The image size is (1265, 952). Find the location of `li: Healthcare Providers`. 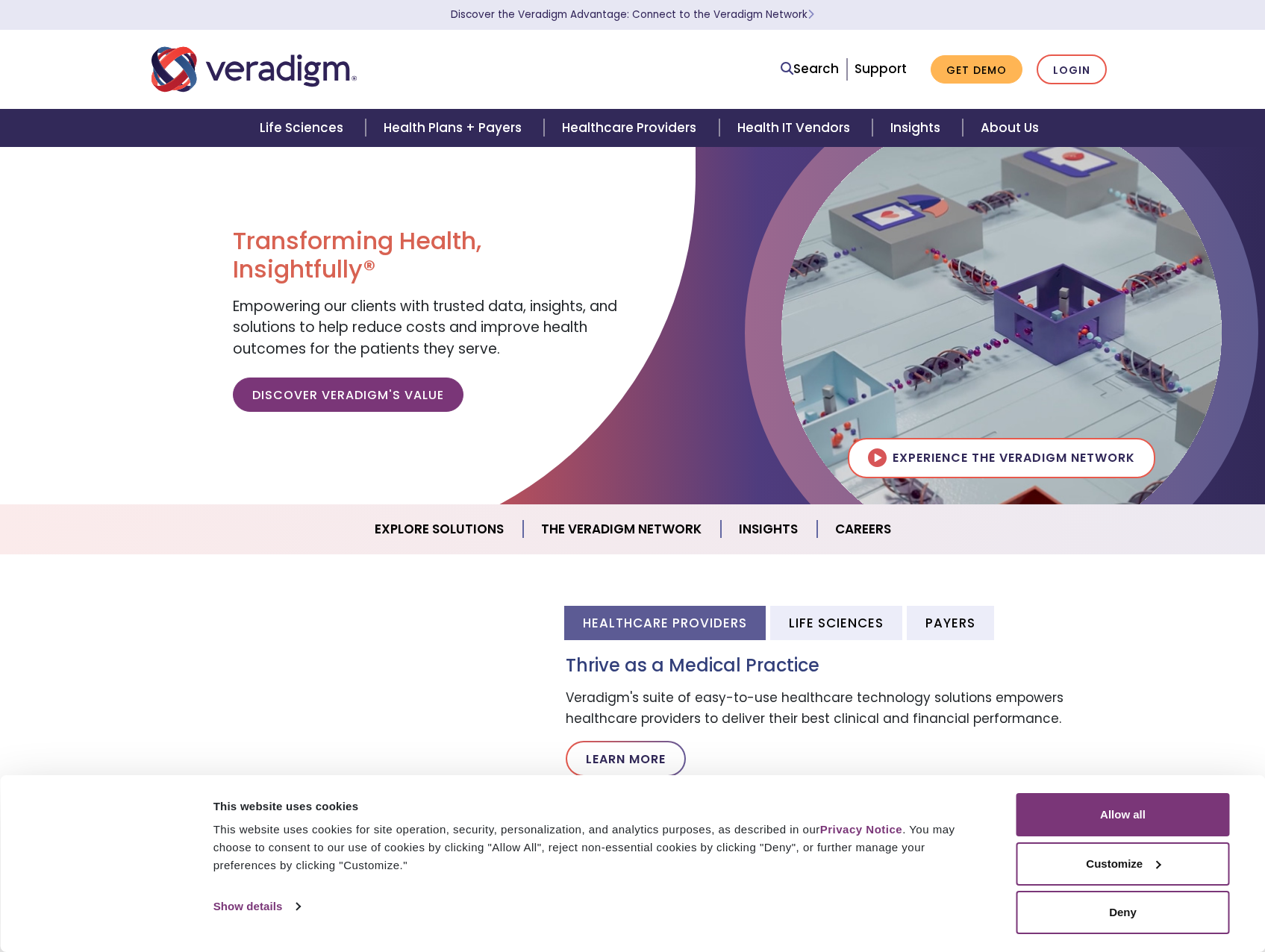

li: Healthcare Providers is located at coordinates (665, 622).